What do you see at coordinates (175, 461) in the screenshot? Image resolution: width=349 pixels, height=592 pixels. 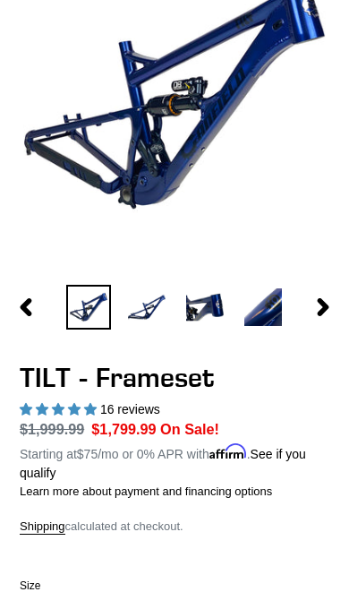 I see `p: Starting at /mo or 0% APR with .` at bounding box center [175, 461].